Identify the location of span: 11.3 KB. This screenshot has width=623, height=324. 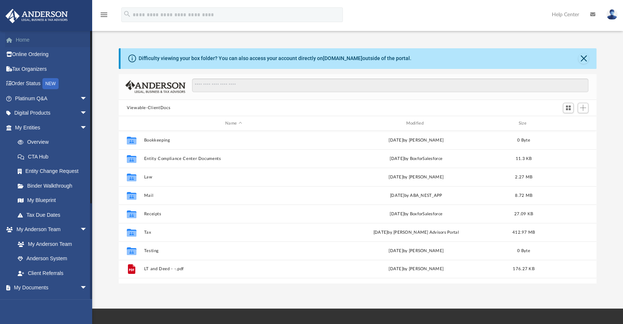
(524, 158).